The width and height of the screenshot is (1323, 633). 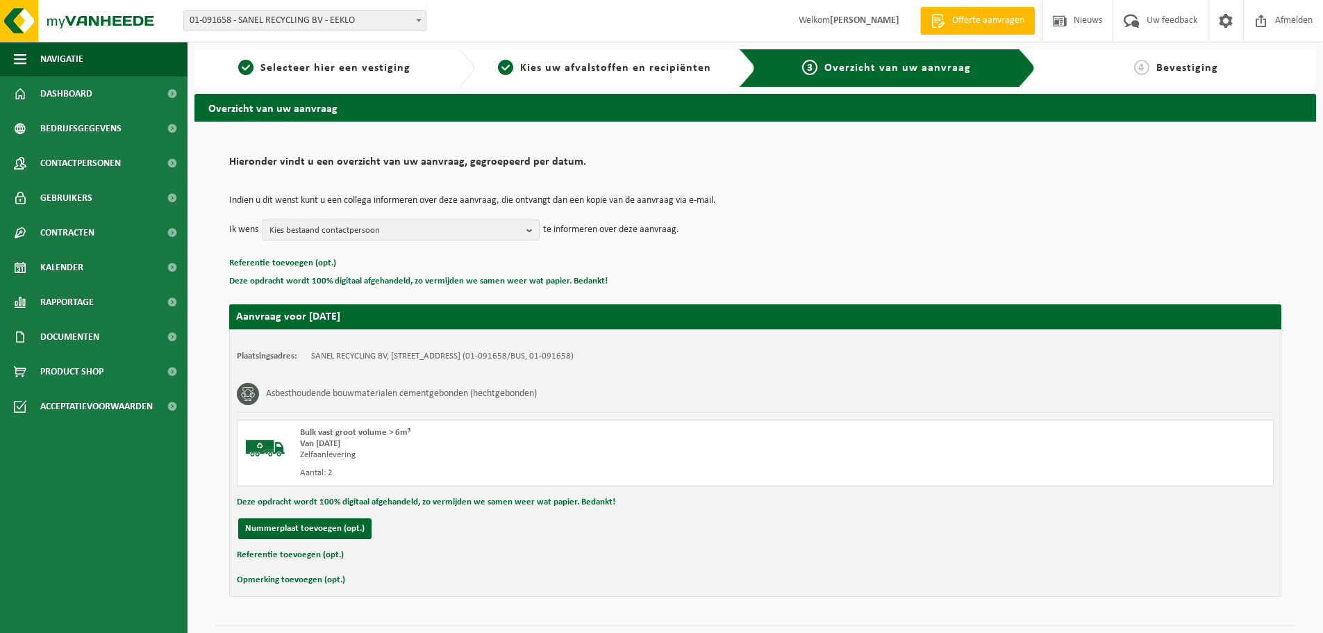 I want to click on span: Acceptatievoorwaarden, so click(x=97, y=406).